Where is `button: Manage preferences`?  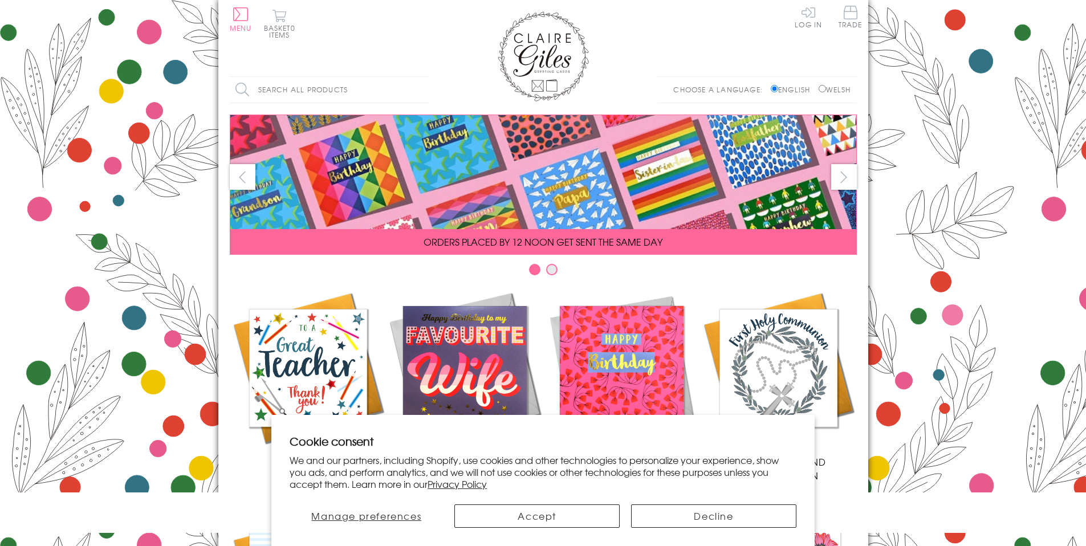 button: Manage preferences is located at coordinates (366, 516).